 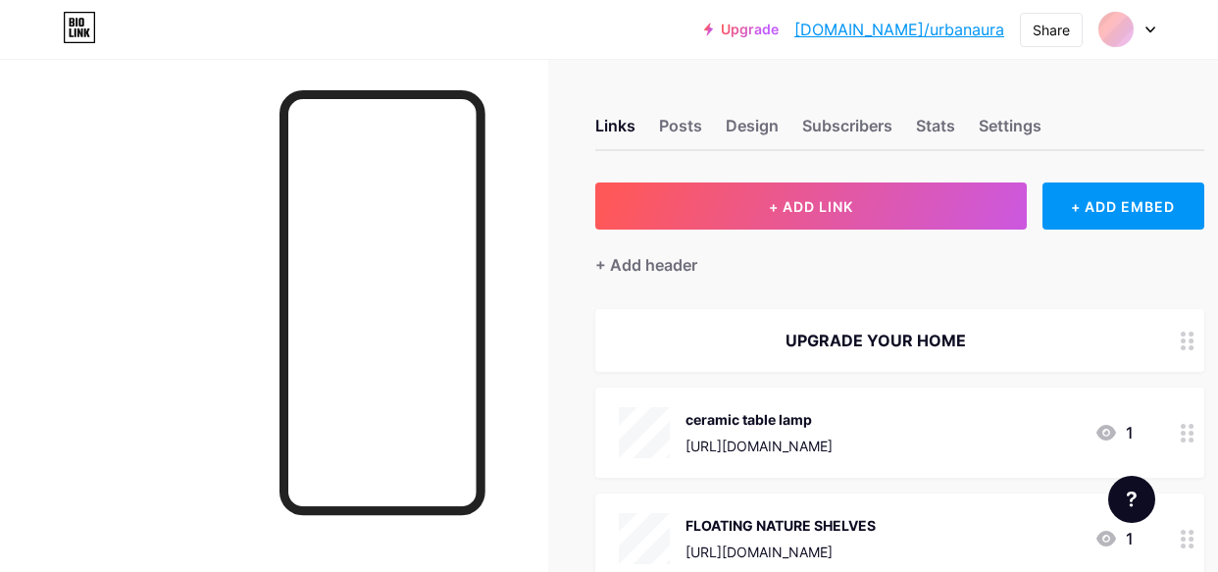 What do you see at coordinates (876, 340) in the screenshot?
I see `div: UPGRADE YOUR HOME` at bounding box center [876, 340].